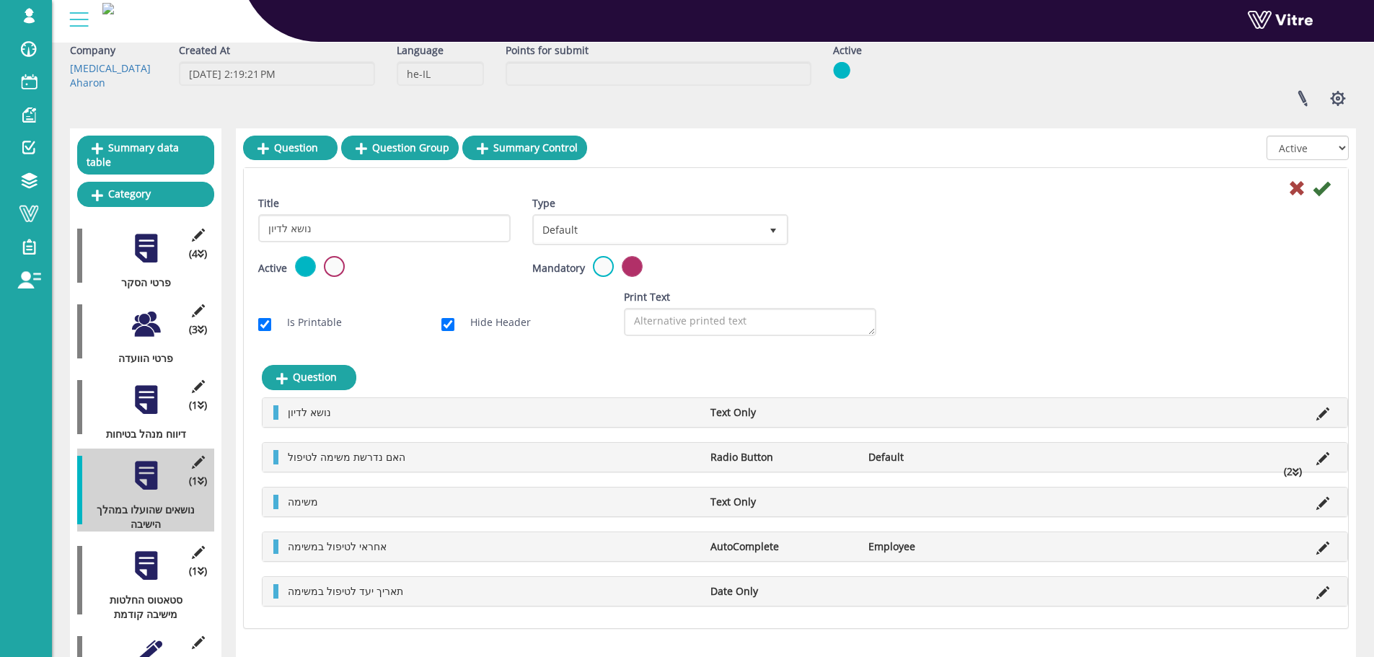 The image size is (1374, 657). Describe the element at coordinates (337, 546) in the screenshot. I see `span: אחראי לטיפול במשימה` at that location.